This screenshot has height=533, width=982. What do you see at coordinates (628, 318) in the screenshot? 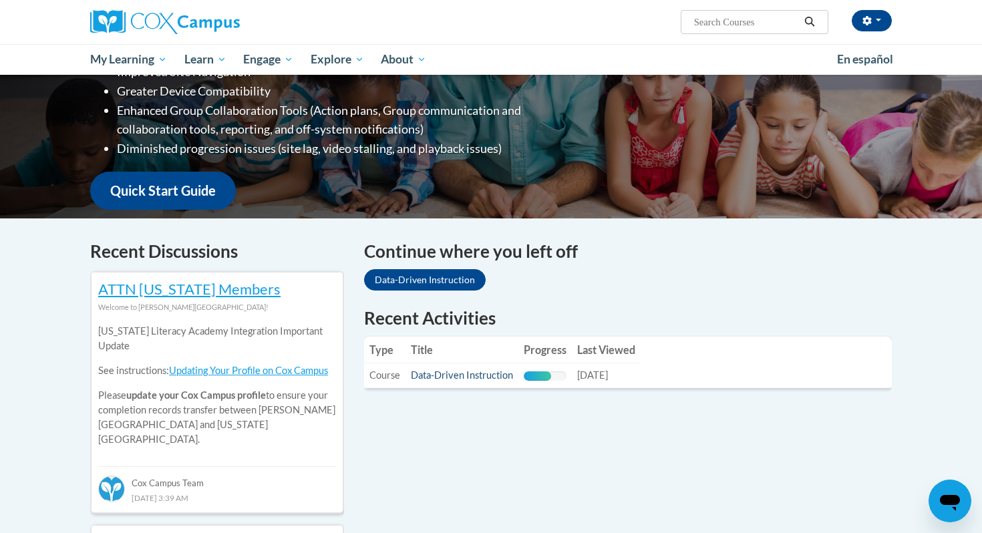
I see `h1: Recent Activities` at bounding box center [628, 318].